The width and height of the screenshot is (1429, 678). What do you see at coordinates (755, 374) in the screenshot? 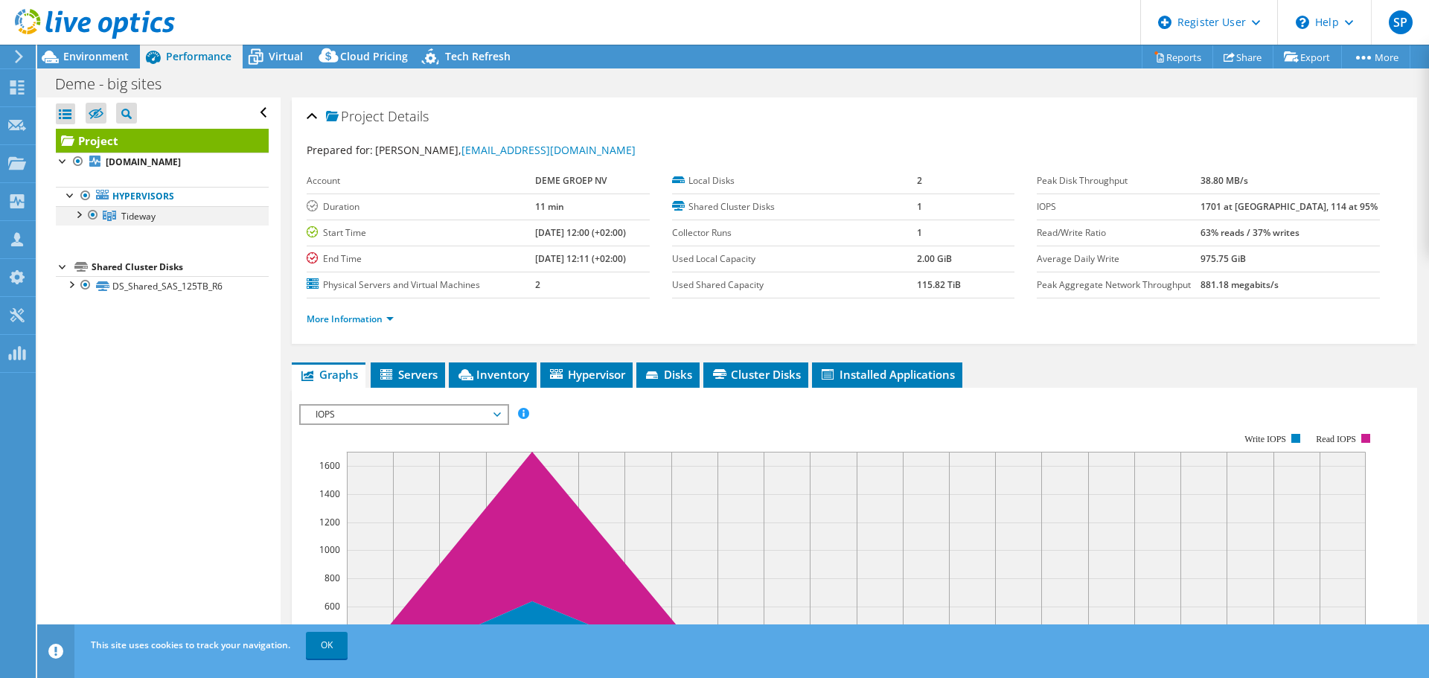
I see `span: Cluster Disks` at bounding box center [755, 374].